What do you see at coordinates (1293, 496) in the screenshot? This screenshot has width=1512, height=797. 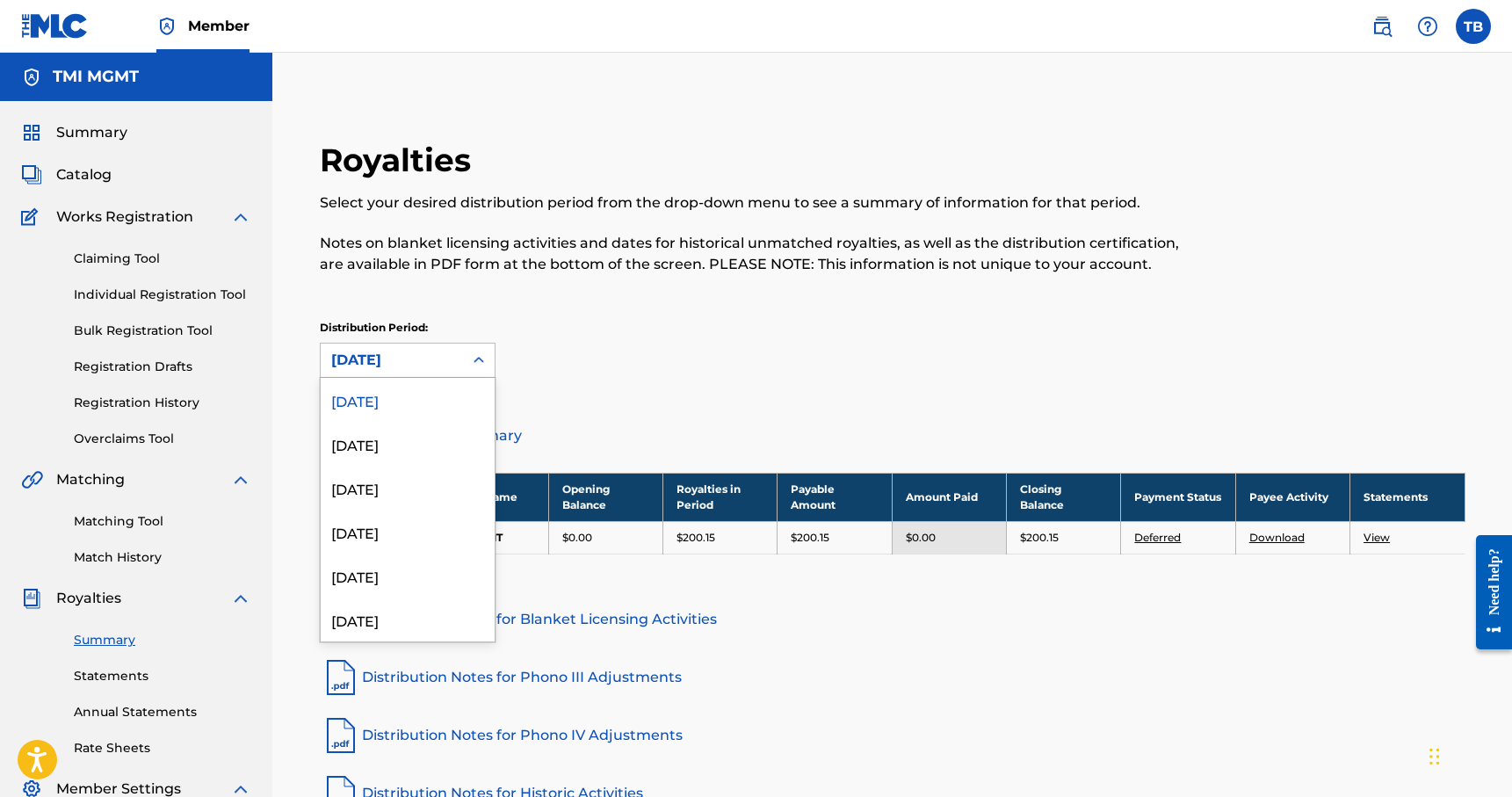 I see `th: Payee Activity` at bounding box center [1293, 496].